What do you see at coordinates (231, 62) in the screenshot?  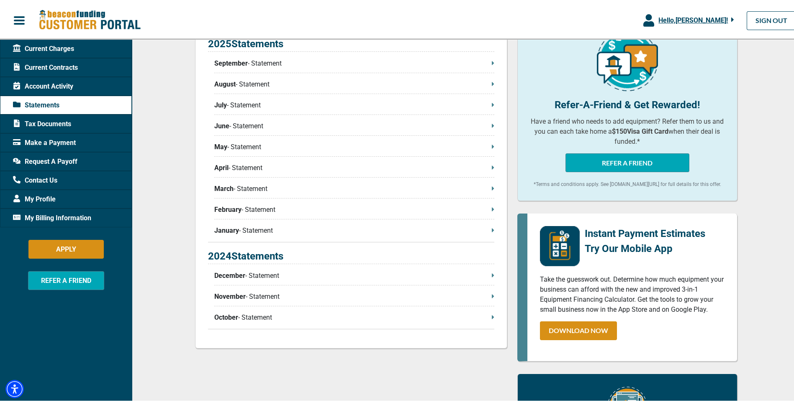 I see `span: September` at bounding box center [231, 62].